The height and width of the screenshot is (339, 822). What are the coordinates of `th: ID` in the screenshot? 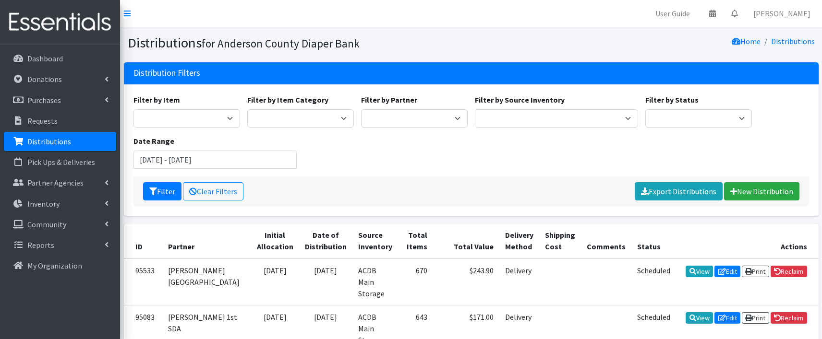 It's located at (143, 241).